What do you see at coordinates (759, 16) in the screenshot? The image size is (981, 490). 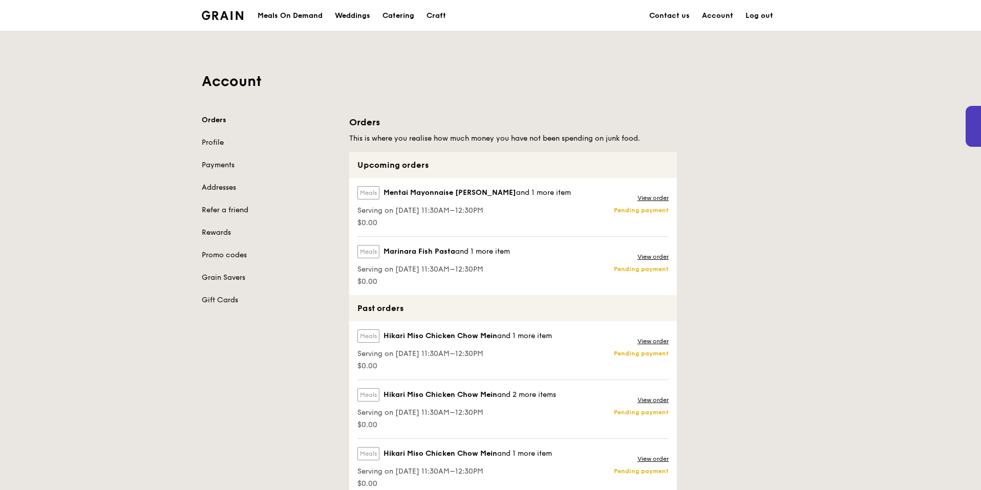 I see `a: Log out` at bounding box center [759, 16].